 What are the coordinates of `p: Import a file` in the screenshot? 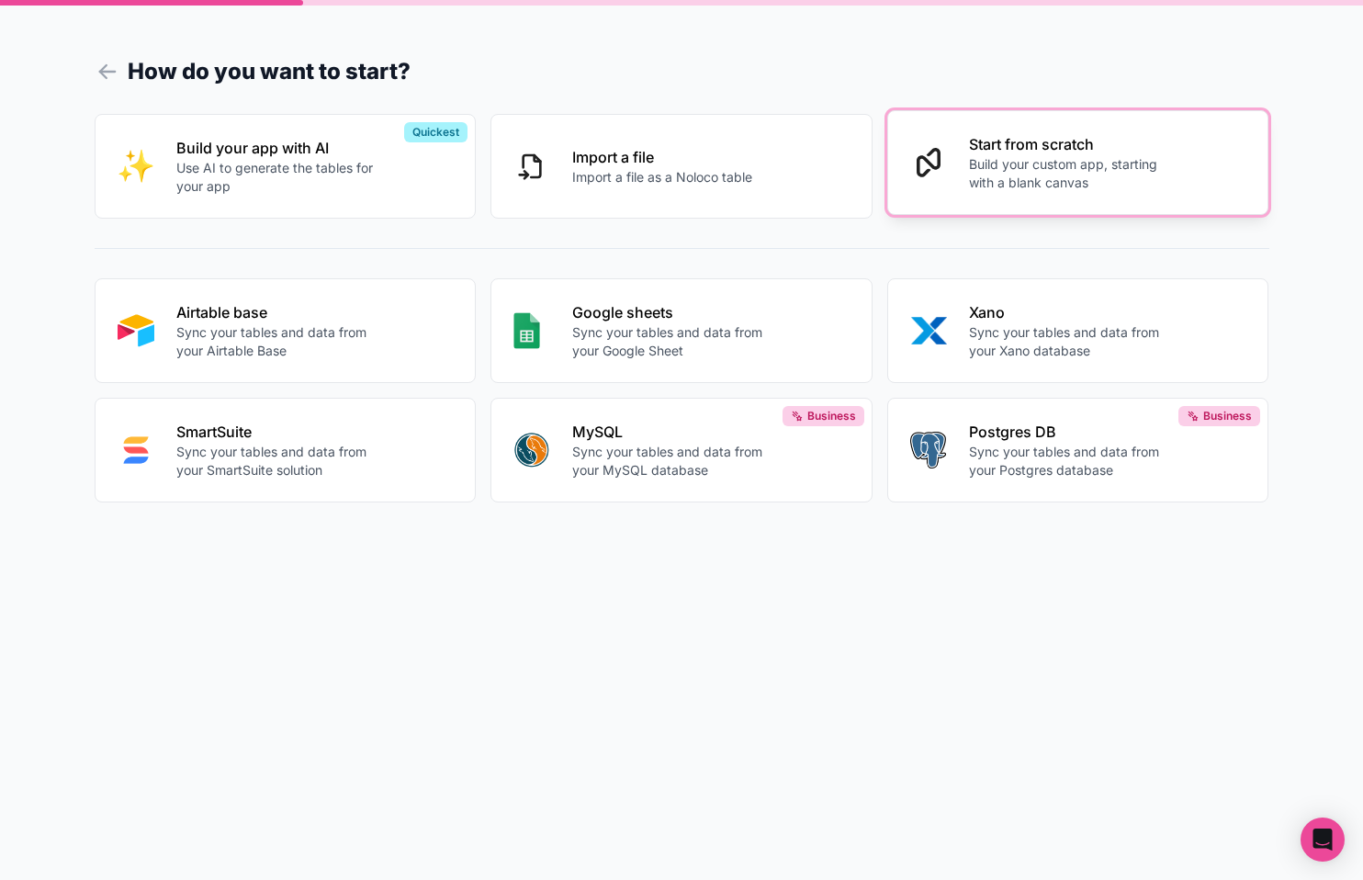 It's located at (662, 157).